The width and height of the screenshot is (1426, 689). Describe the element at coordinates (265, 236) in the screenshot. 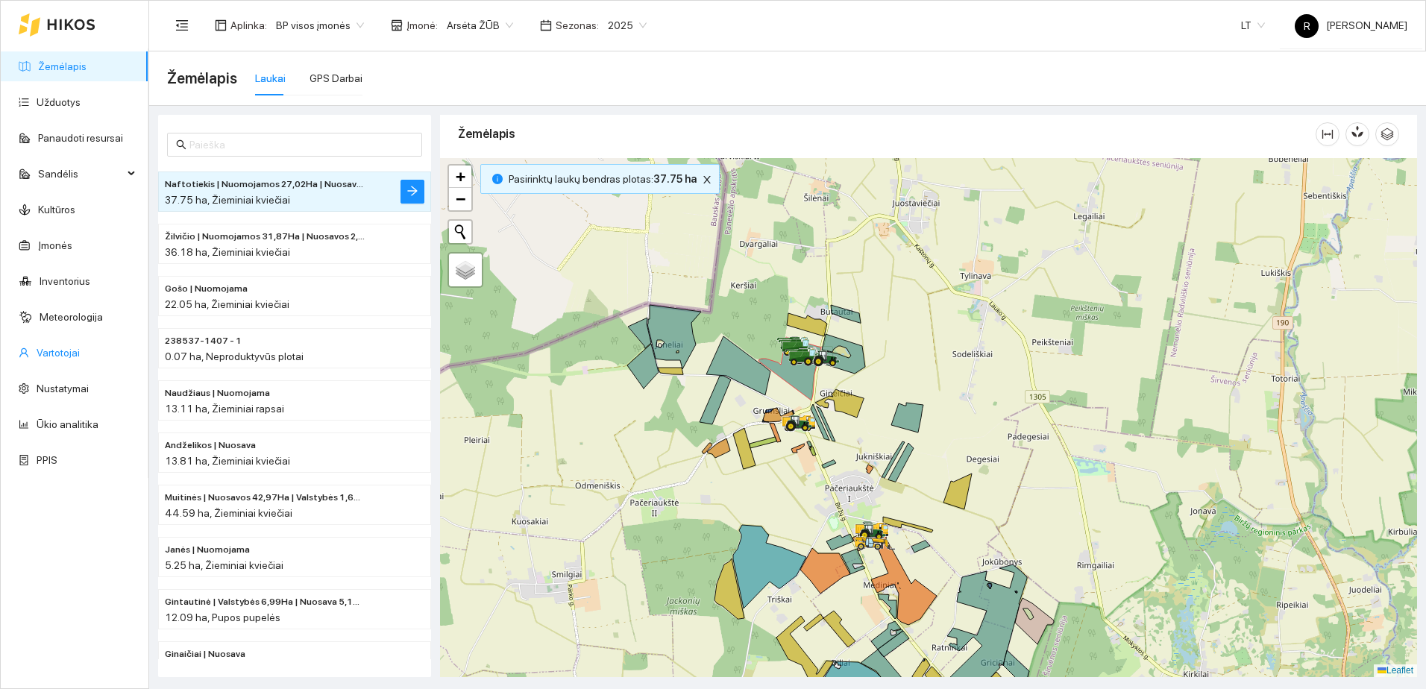

I see `span: Žilvičio | Nuomojamos 31,87Ha | Nuosavos 2,82Ha | Valstybės 1,49Ha` at that location.